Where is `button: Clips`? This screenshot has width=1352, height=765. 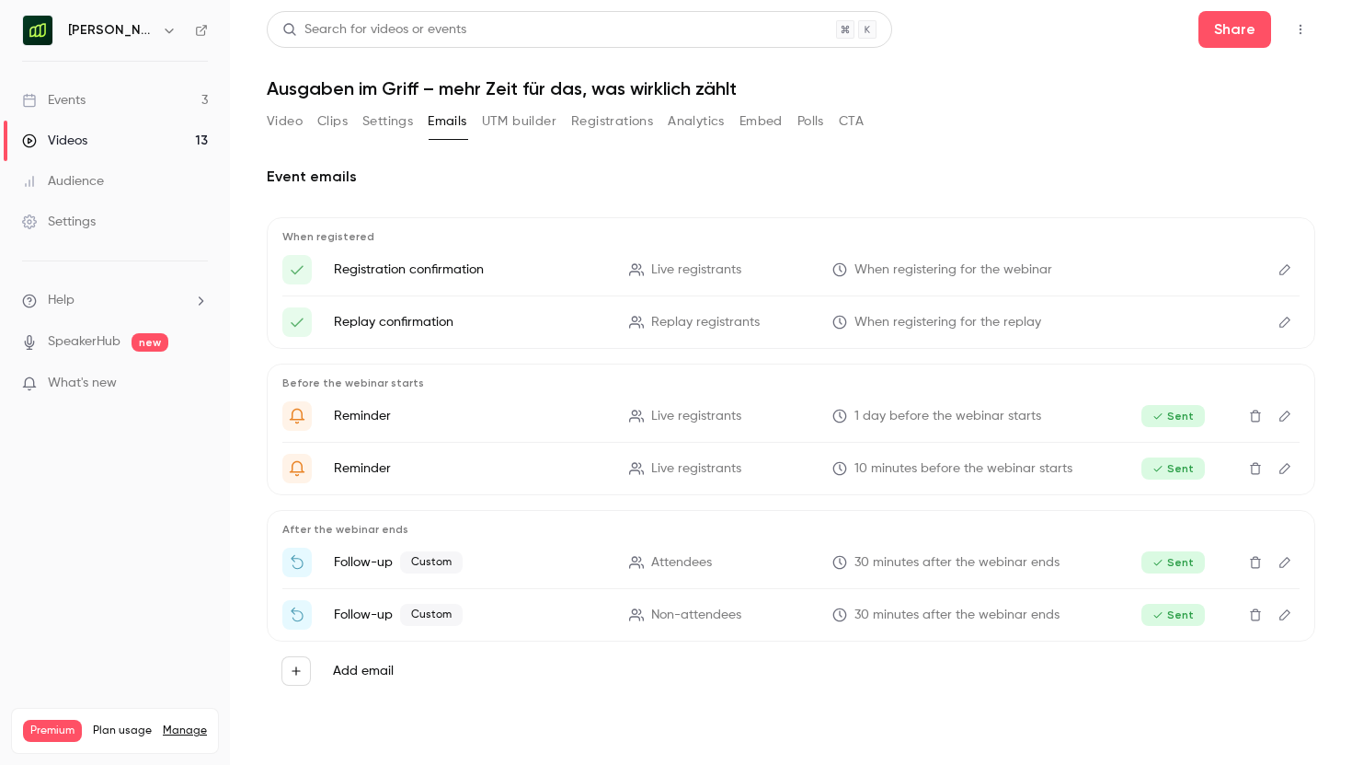
button: Clips is located at coordinates (332, 121).